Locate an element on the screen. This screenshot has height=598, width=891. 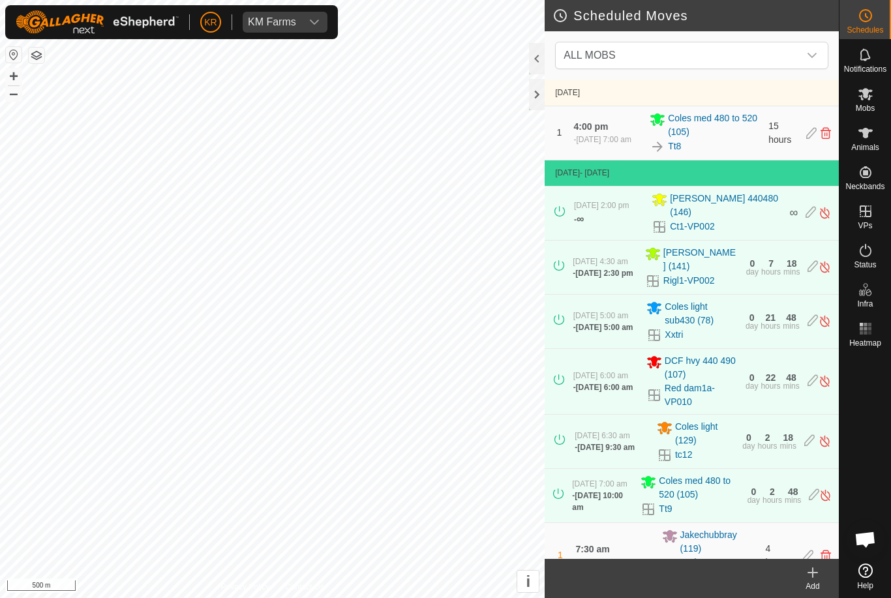
a: Ct1-VP002 is located at coordinates (692, 226).